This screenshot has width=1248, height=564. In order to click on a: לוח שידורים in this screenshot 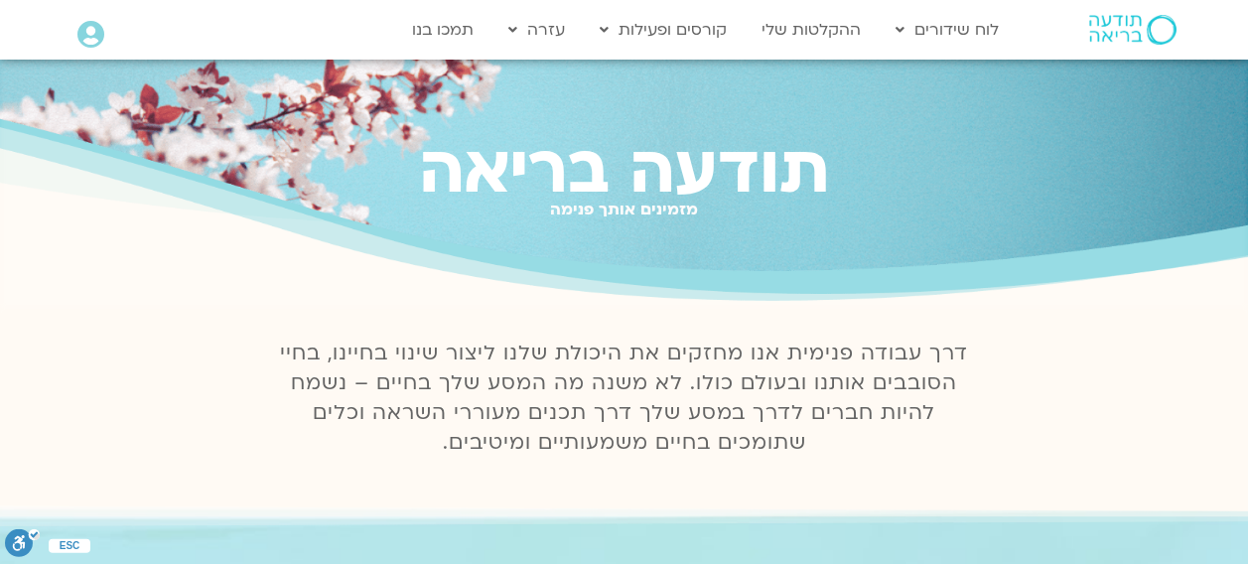, I will do `click(947, 30)`.